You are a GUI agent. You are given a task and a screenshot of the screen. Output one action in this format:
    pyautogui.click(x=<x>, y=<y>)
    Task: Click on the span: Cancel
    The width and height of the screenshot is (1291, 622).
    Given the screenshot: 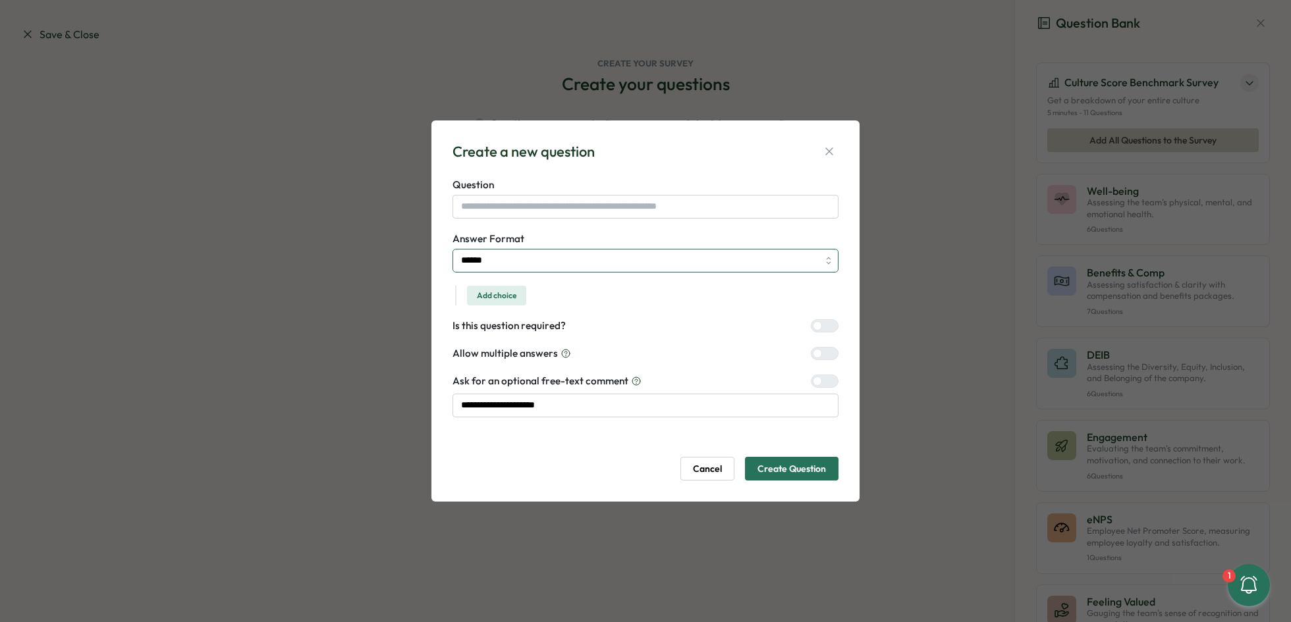 What is the action you would take?
    pyautogui.click(x=707, y=469)
    